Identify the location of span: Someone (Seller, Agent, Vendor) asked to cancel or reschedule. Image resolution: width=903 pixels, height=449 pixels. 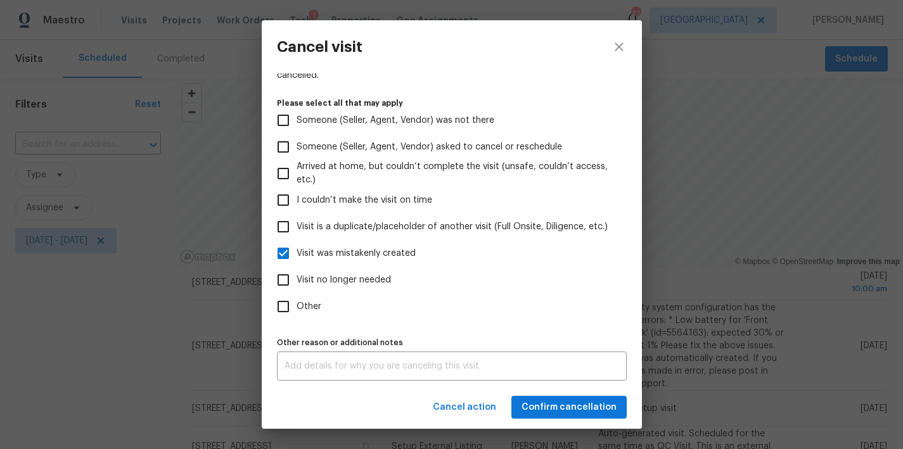
(429, 147).